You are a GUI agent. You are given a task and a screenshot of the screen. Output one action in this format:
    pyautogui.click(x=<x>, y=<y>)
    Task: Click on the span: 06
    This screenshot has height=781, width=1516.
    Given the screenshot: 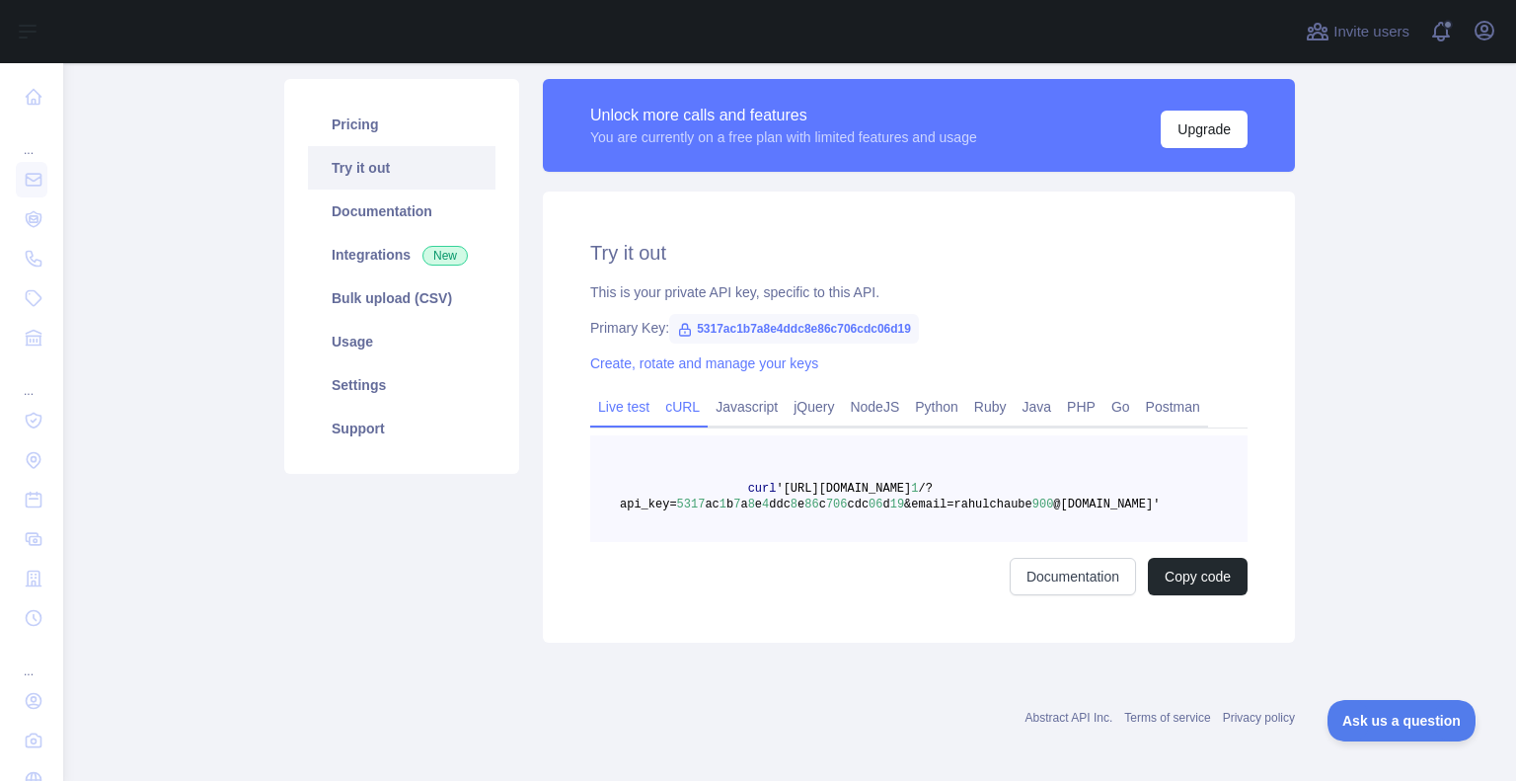 What is the action you would take?
    pyautogui.click(x=876, y=504)
    